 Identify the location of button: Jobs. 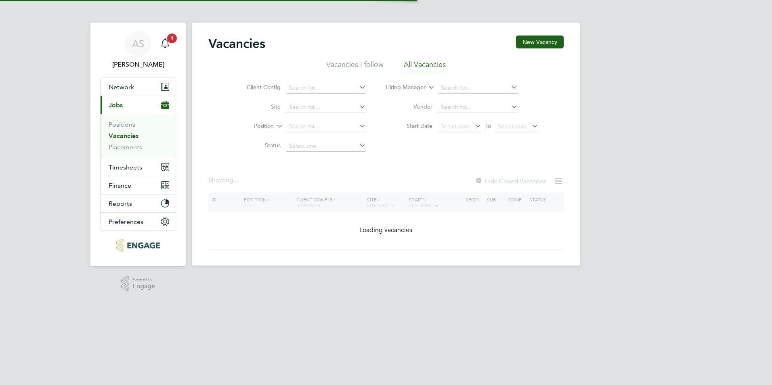
(138, 105).